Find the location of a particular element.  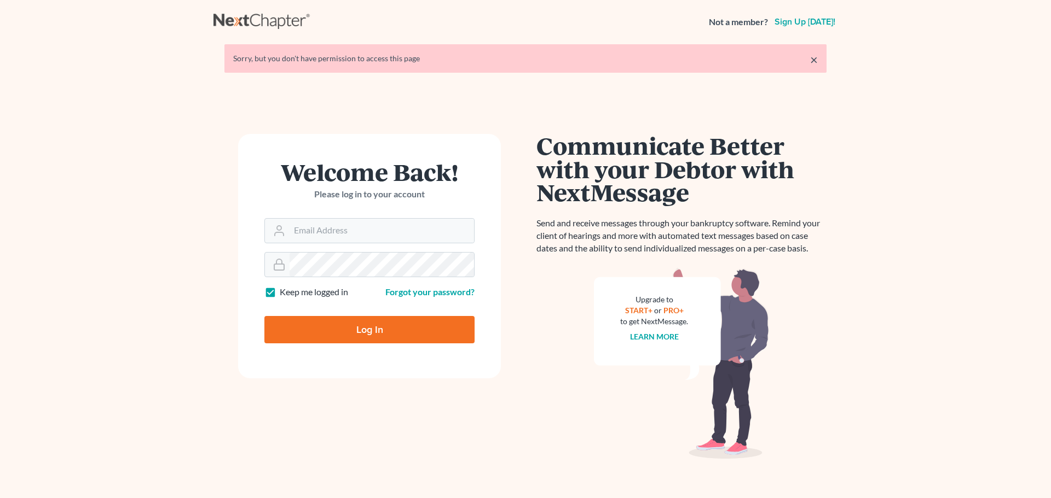

div: to get NextMessage. is located at coordinates (654, 322).